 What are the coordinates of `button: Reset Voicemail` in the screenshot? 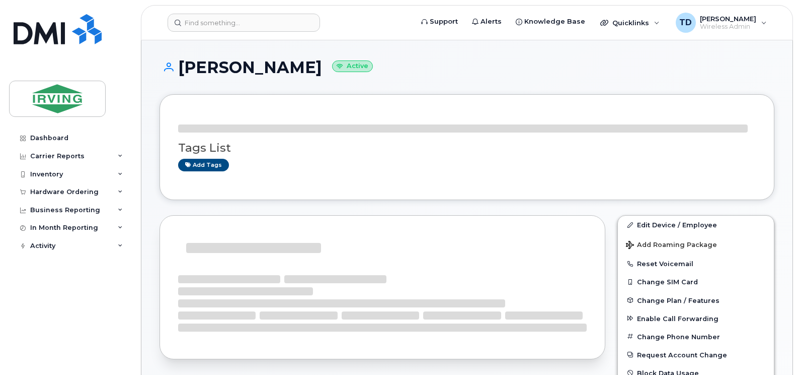 It's located at (696, 263).